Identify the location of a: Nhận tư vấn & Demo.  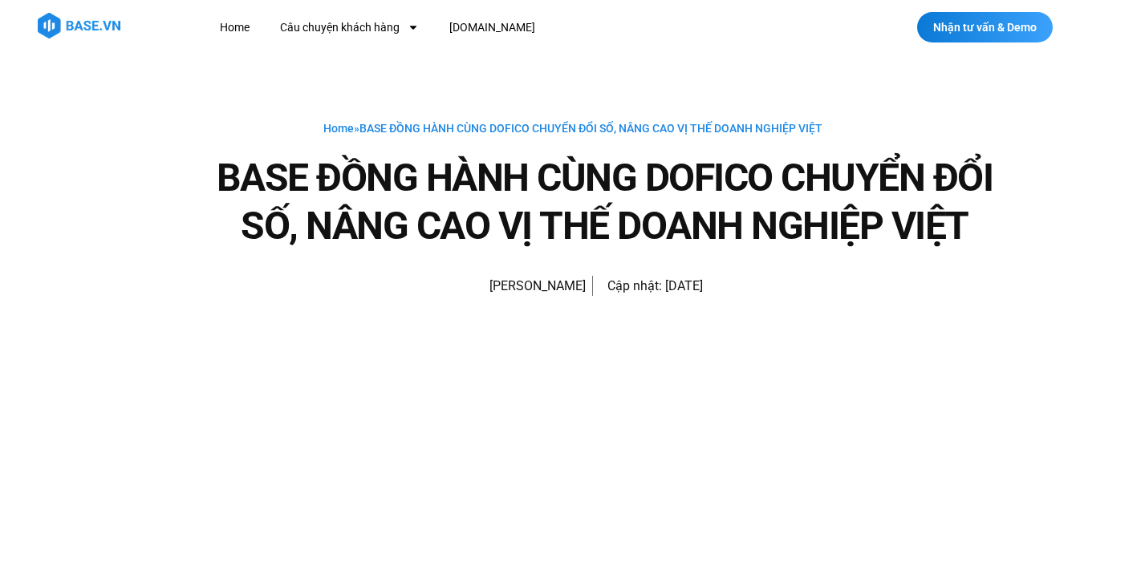
(984, 27).